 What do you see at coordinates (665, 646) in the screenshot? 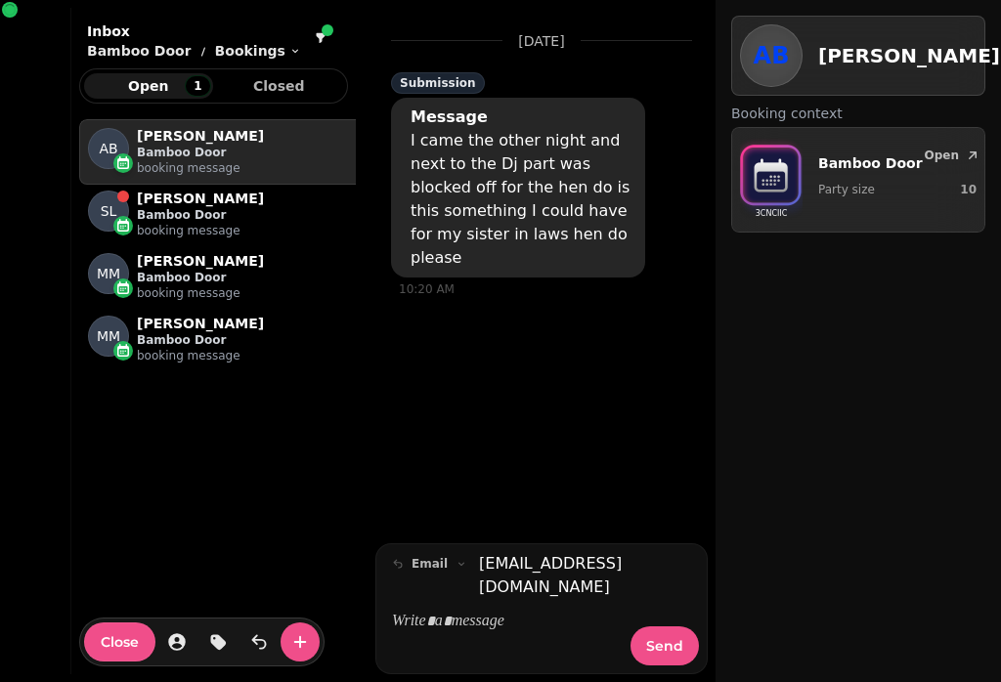
I see `span: Send` at bounding box center [665, 646].